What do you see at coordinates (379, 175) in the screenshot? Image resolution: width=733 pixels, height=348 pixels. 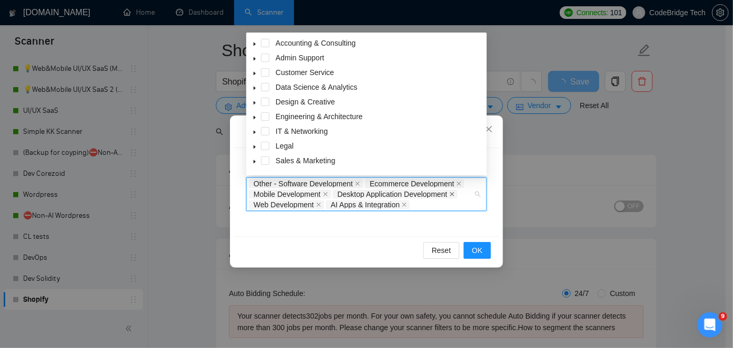 I see `span: Translation` at bounding box center [379, 175].